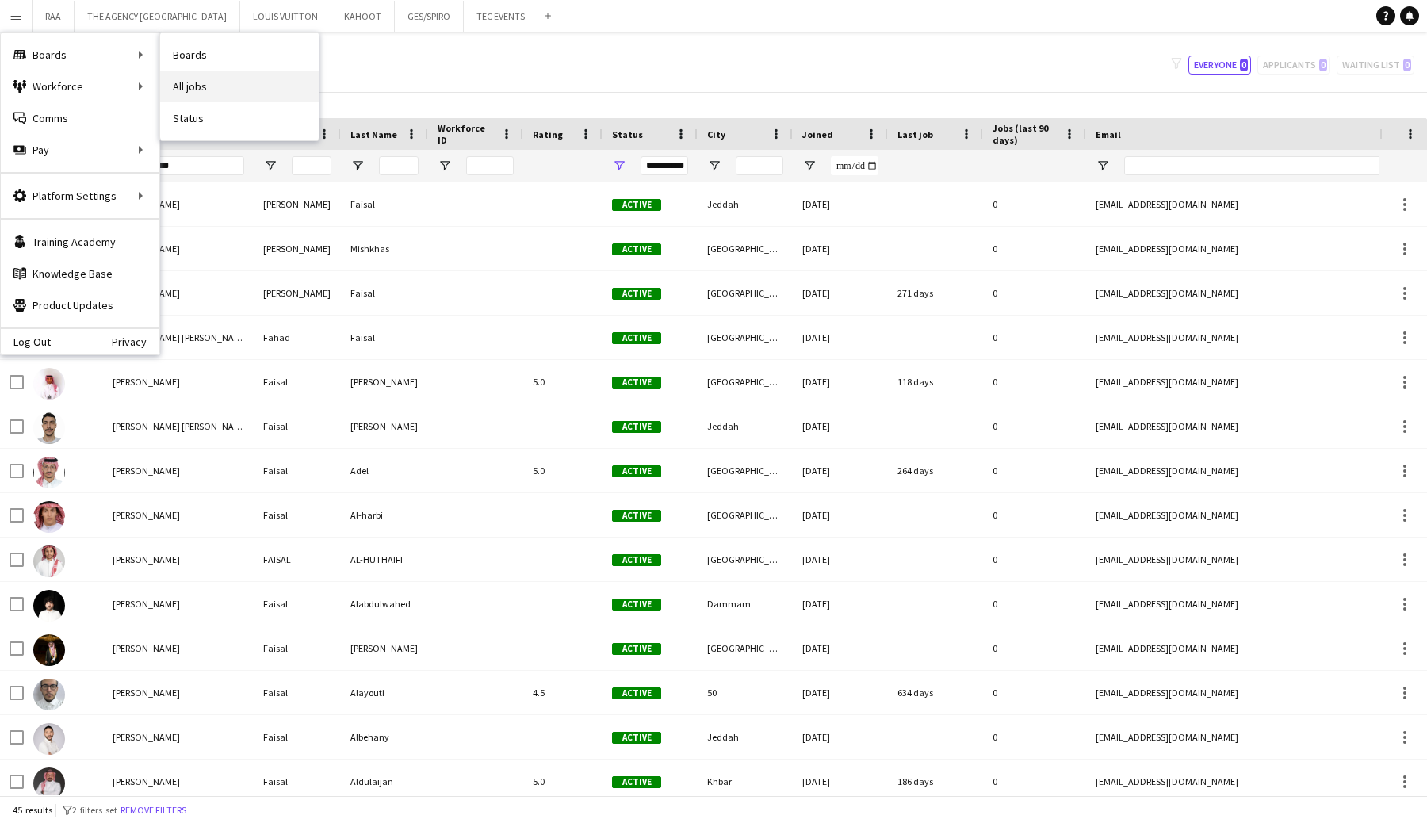 The height and width of the screenshot is (823, 1427). I want to click on div: Workforce, so click(80, 86).